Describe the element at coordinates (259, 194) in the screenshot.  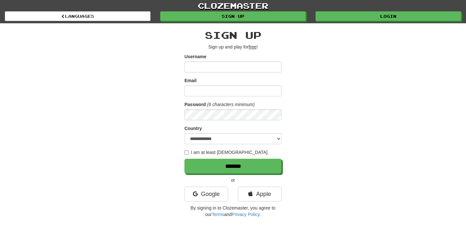
I see `a: Apple` at that location.